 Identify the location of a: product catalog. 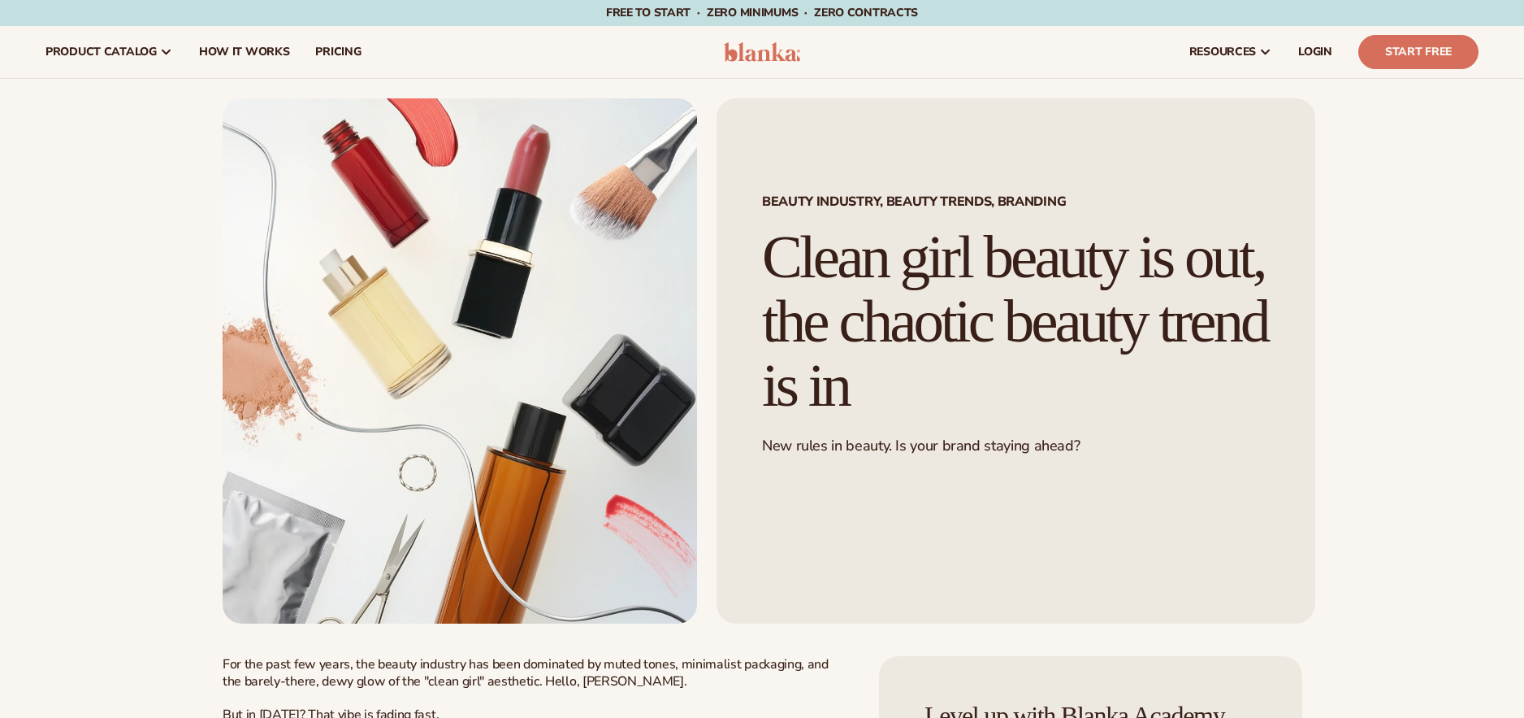
(109, 52).